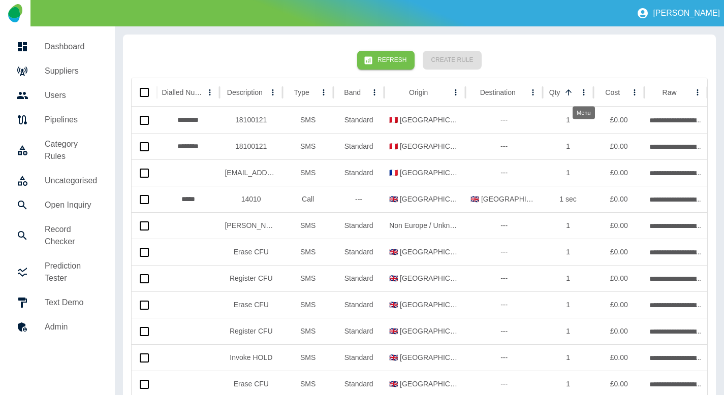 This screenshot has height=395, width=724. Describe the element at coordinates (670, 92) in the screenshot. I see `div: Raw` at that location.